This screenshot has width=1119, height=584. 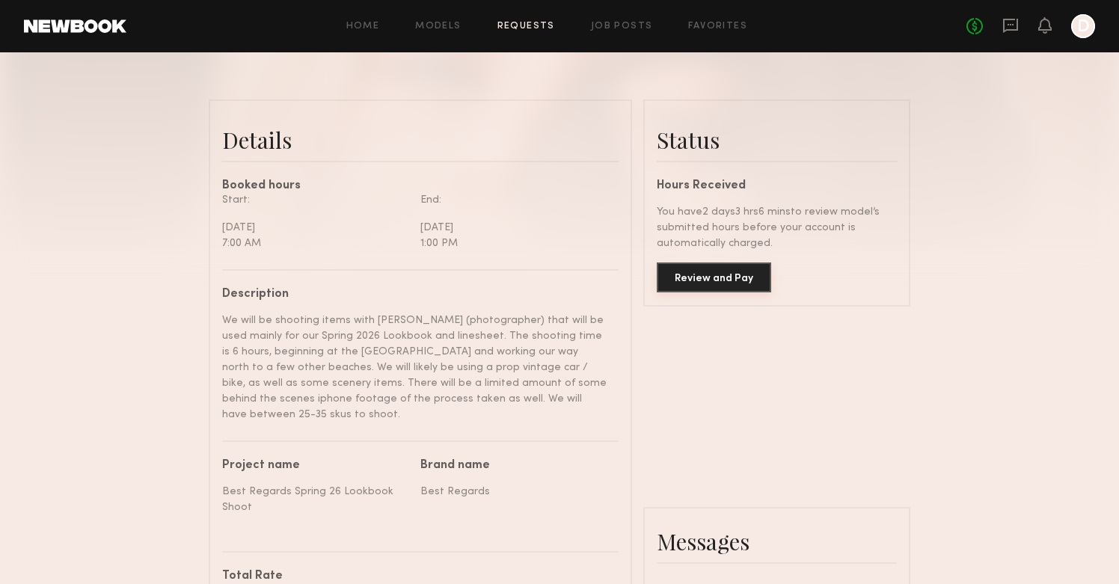 I want to click on div: Start:, so click(x=316, y=200).